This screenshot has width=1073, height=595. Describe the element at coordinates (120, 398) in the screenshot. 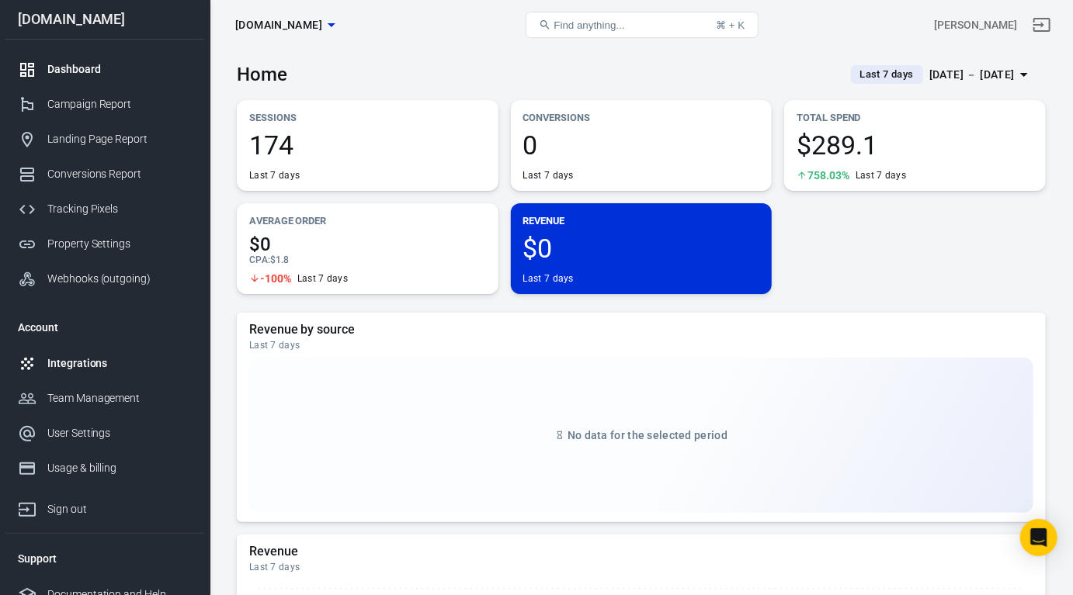

I see `div: Team Management` at that location.